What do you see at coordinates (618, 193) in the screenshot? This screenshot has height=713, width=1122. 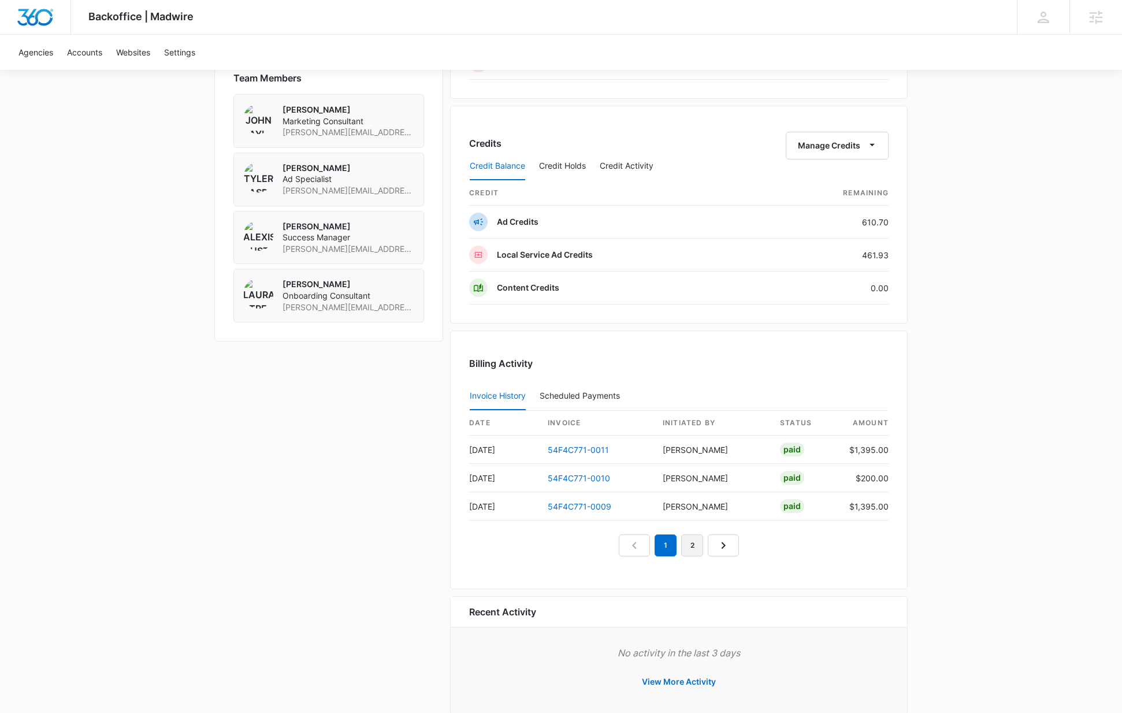 I see `th: credit` at bounding box center [618, 193].